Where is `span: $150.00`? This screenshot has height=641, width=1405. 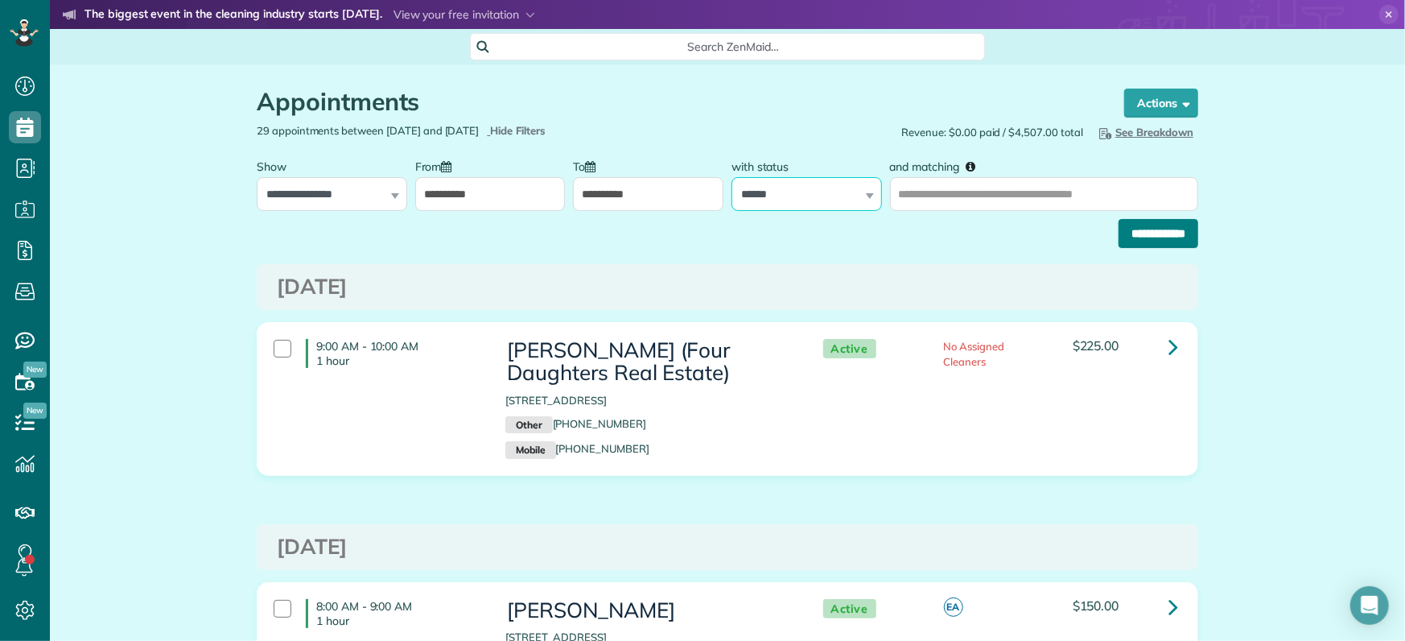
span: $150.00 is located at coordinates (1096, 605).